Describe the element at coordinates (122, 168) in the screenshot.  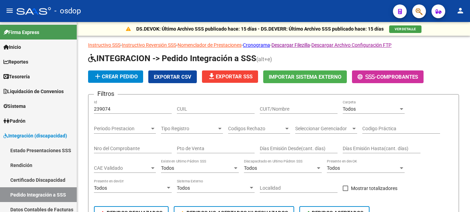
I see `span: CAE Validado` at that location.